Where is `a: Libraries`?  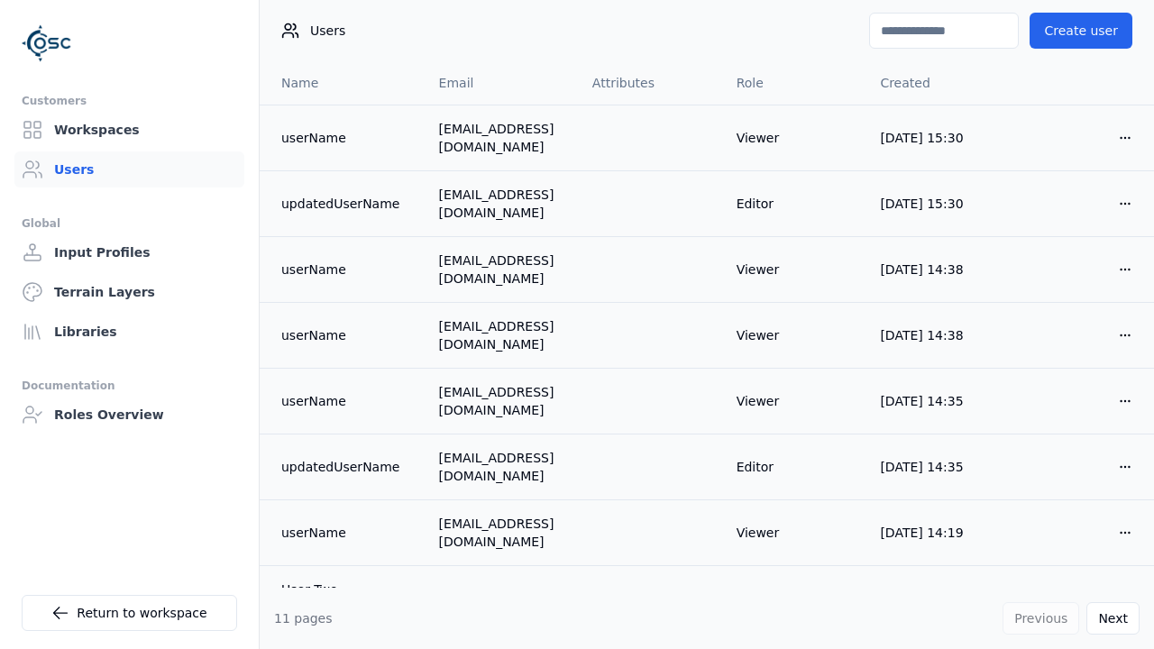
a: Libraries is located at coordinates (129, 332).